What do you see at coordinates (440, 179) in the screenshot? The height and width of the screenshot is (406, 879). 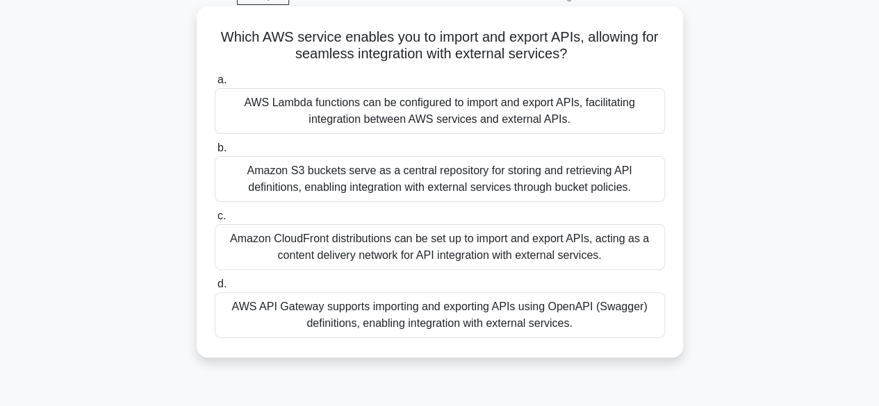 I see `div: Amazon S3 buckets serve as a central repository for storing and retrieving API definitions, enabl...` at bounding box center [440, 179].